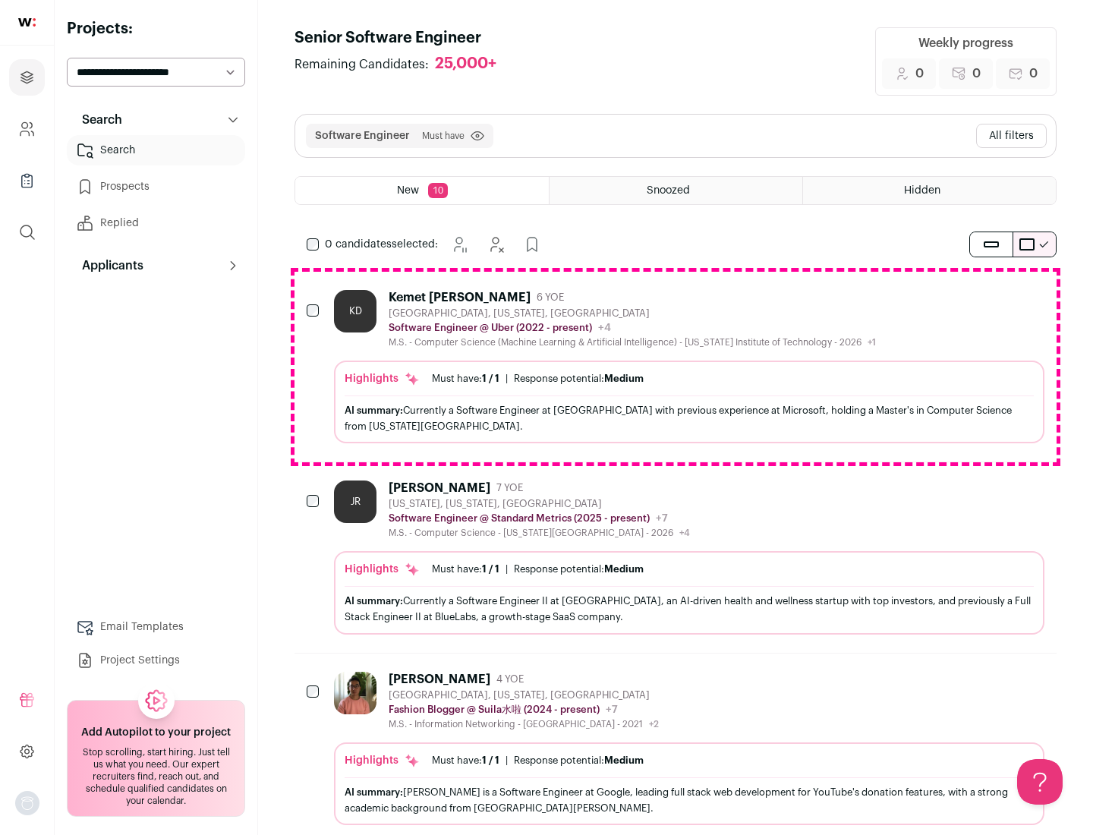 The width and height of the screenshot is (1093, 835). I want to click on p: Fashion Blogger @ Suila水啦 (2024 - present), so click(494, 710).